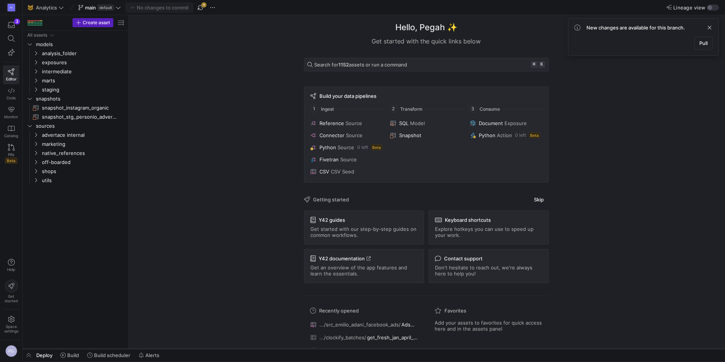 Image resolution: width=725 pixels, height=362 pixels. Describe the element at coordinates (79, 108) in the screenshot. I see `span: snapshot_instagram_organic​​​​​​​` at that location.